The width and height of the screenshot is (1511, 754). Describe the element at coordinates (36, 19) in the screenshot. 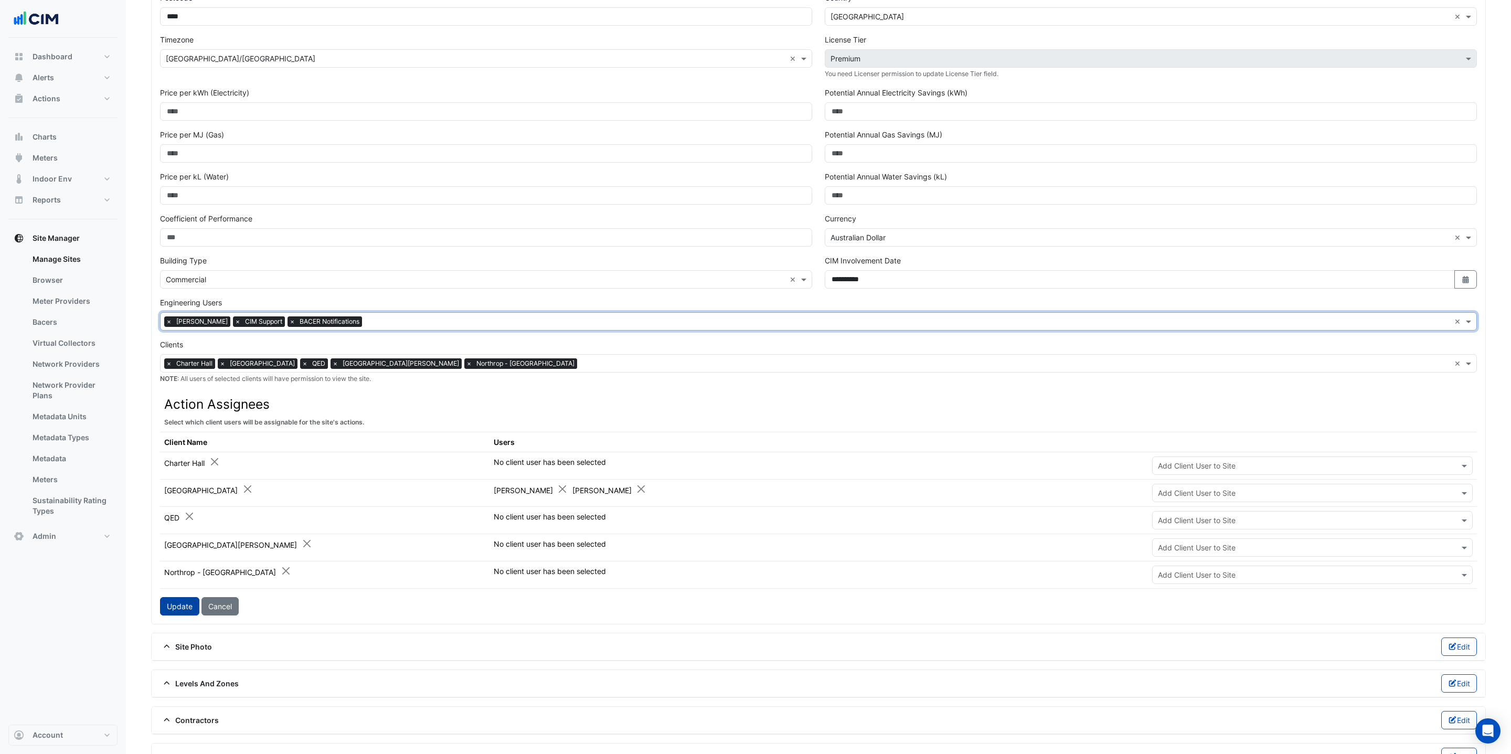

I see `img: Company Logo` at that location.